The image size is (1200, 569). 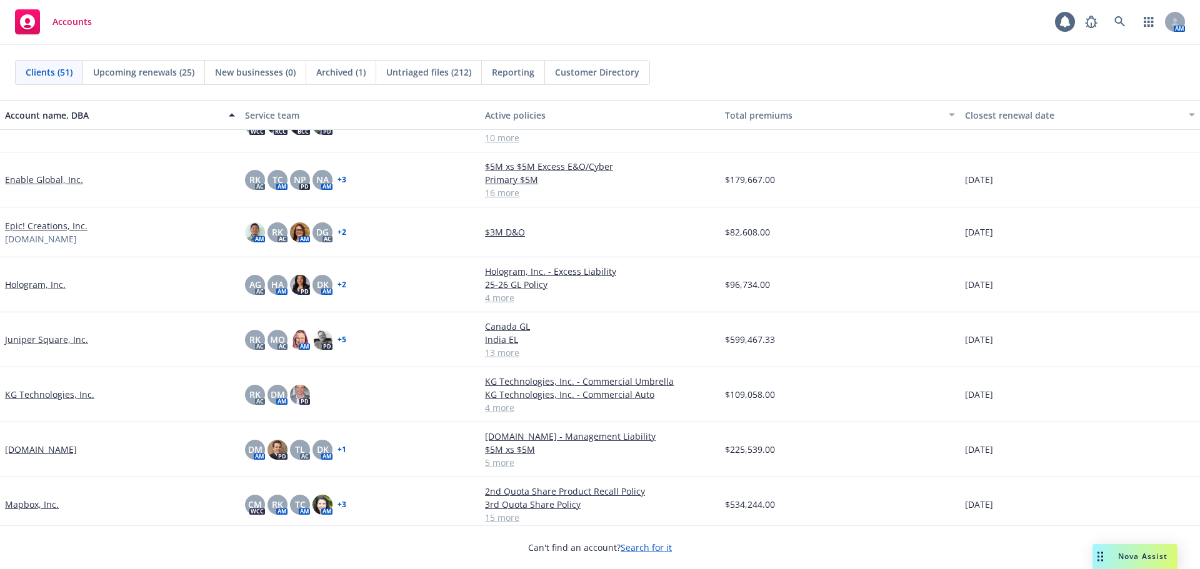 What do you see at coordinates (600, 339) in the screenshot?
I see `a: India EL` at bounding box center [600, 339].